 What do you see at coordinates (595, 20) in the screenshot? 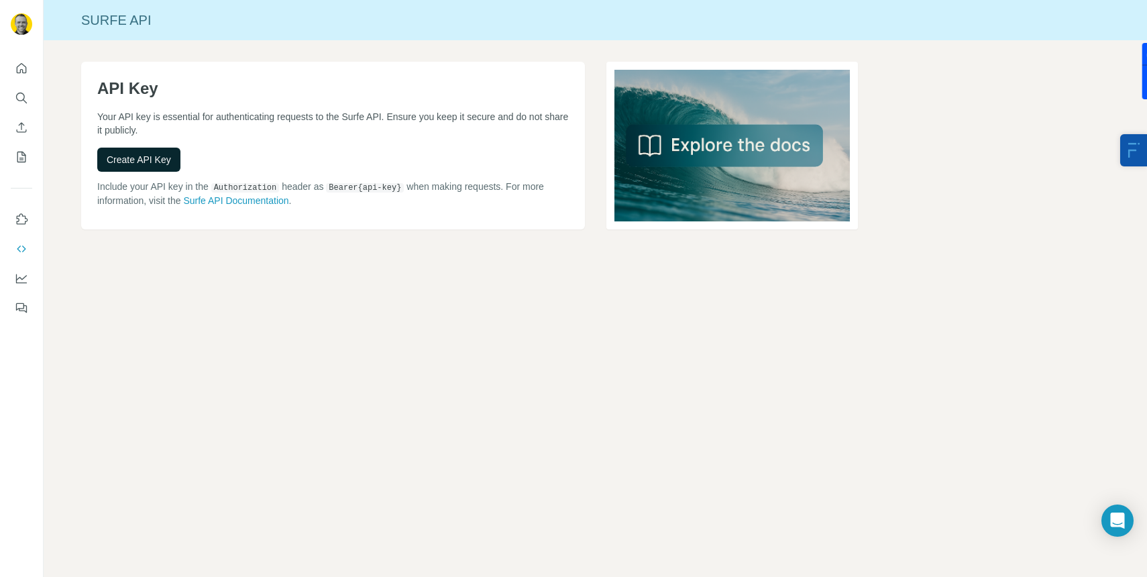
I see `div: Surfe API` at bounding box center [595, 20].